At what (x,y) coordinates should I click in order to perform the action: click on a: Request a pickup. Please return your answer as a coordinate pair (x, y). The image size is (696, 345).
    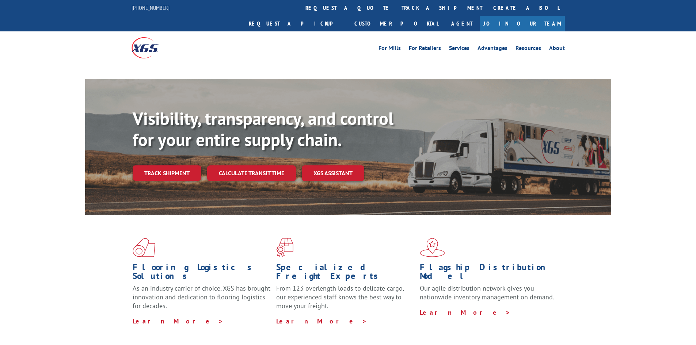
    Looking at the image, I should click on (296, 23).